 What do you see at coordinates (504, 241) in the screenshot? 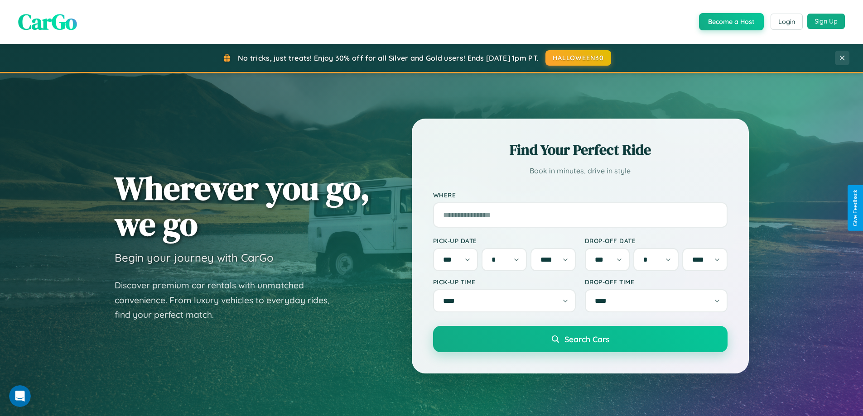
I see `label: Pick-up Date` at bounding box center [504, 241].